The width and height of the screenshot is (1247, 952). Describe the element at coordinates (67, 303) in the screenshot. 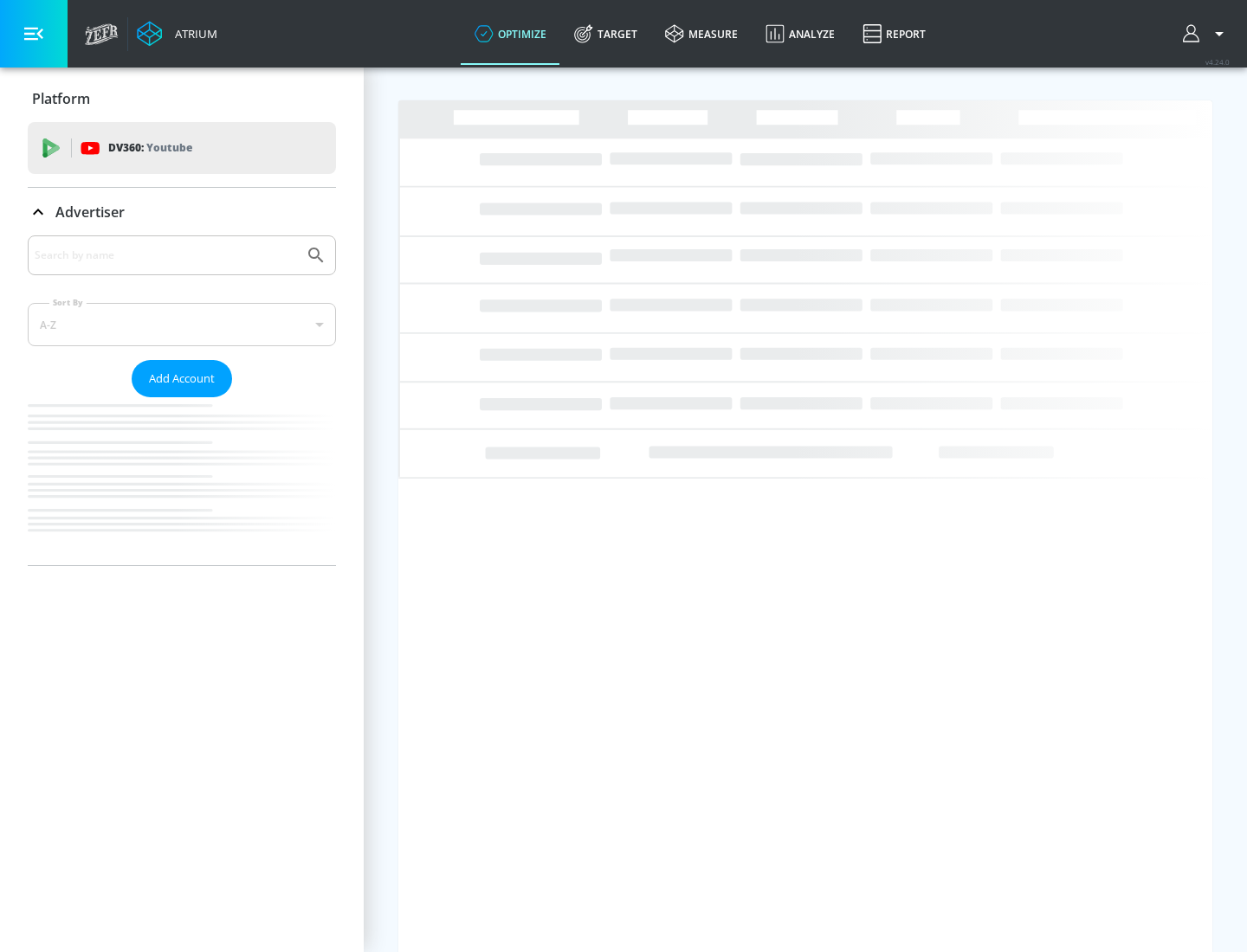

I see `label: Sort By` at that location.